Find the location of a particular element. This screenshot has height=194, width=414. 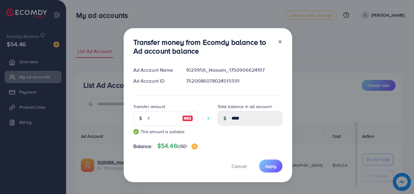

button: Apply is located at coordinates (271, 166).